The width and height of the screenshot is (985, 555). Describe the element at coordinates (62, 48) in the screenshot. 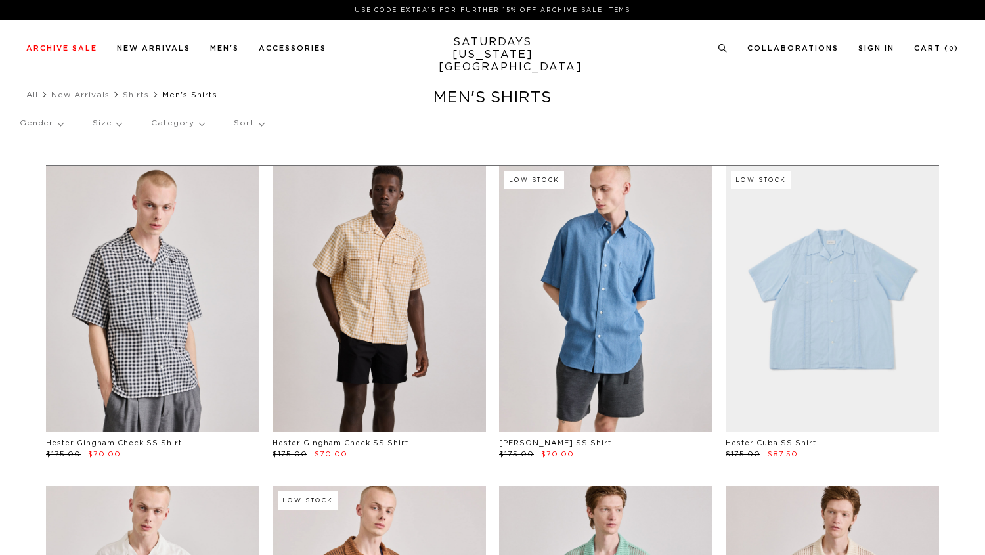

I see `a: Archive Sale` at that location.